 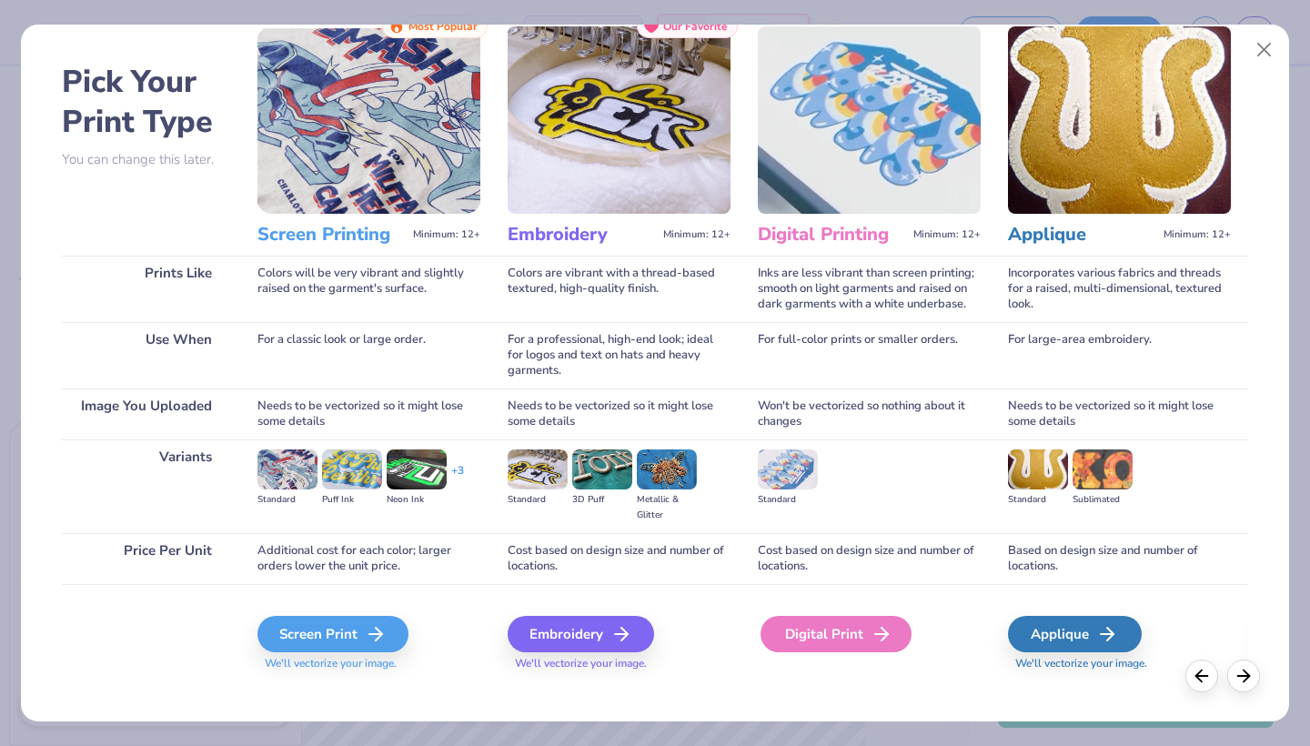 What do you see at coordinates (1082, 235) in the screenshot?
I see `h3: Applique` at bounding box center [1082, 235].